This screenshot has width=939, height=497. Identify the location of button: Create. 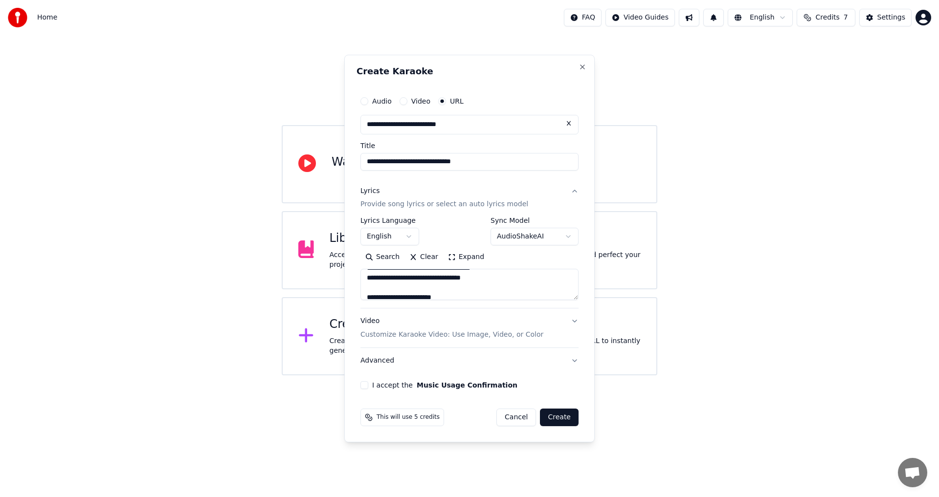
(559, 418).